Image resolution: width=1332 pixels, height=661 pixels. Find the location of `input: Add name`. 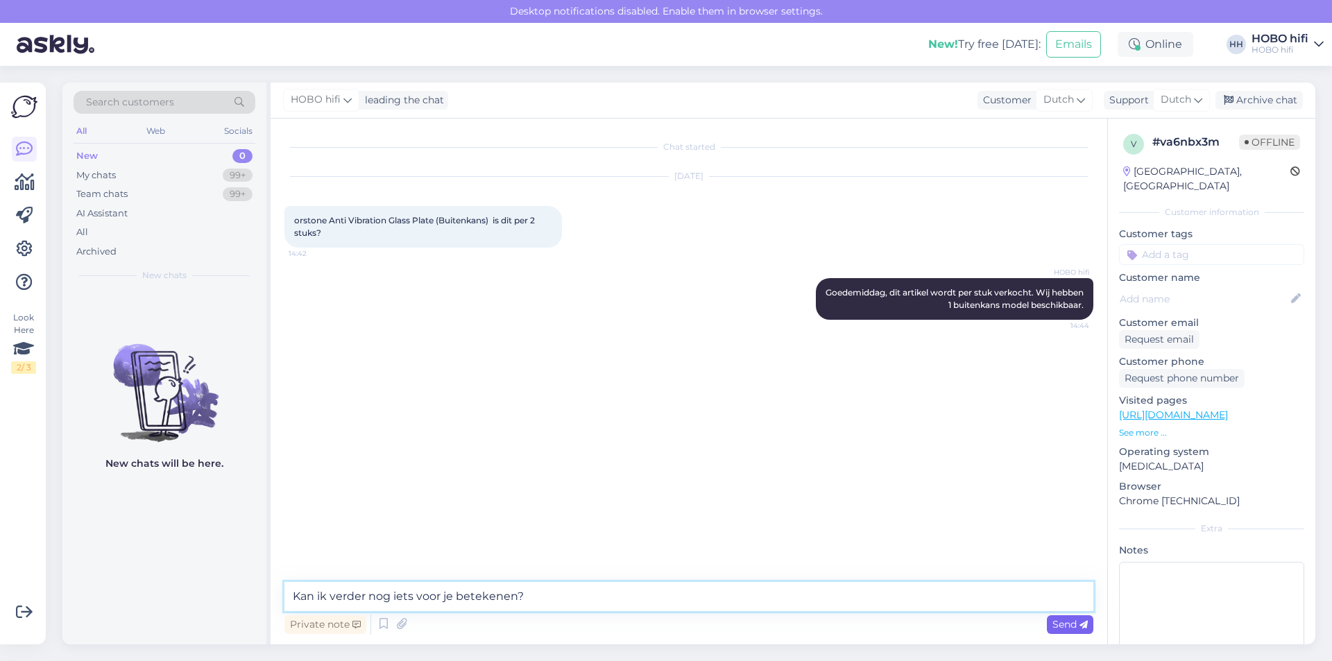

input: Add name is located at coordinates (1203, 299).